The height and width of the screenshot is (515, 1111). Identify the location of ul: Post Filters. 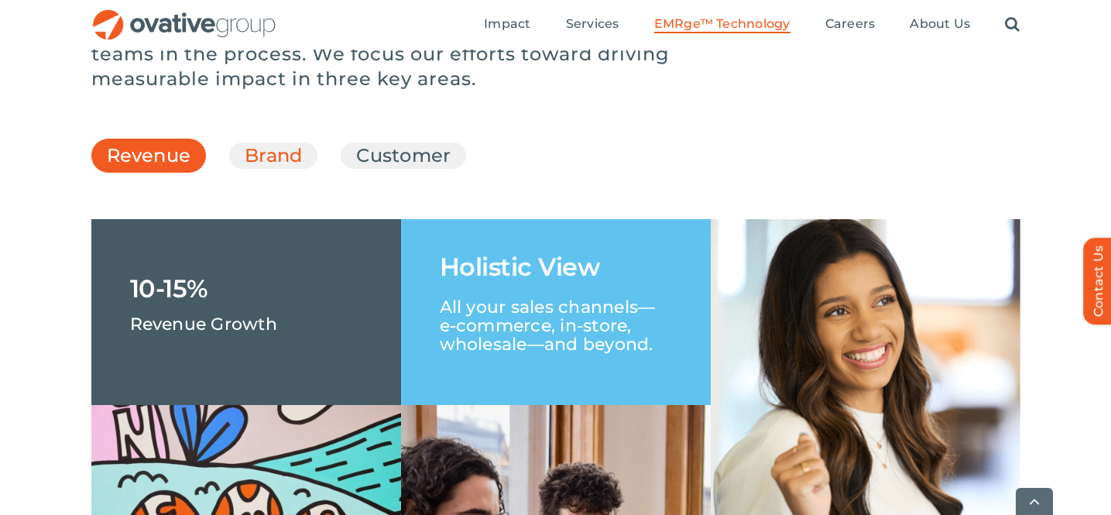
(556, 156).